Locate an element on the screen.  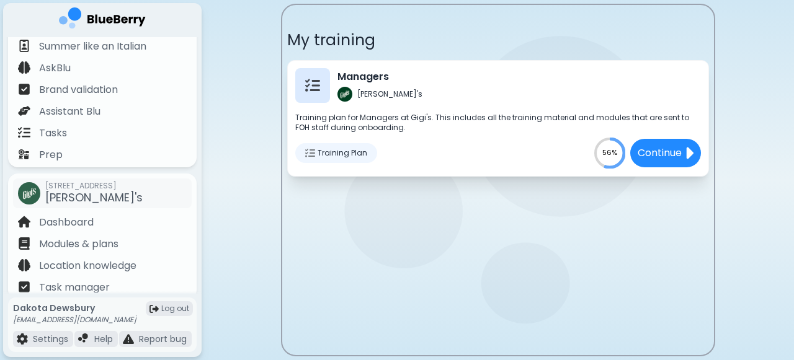
span: Training Plan is located at coordinates (342, 153).